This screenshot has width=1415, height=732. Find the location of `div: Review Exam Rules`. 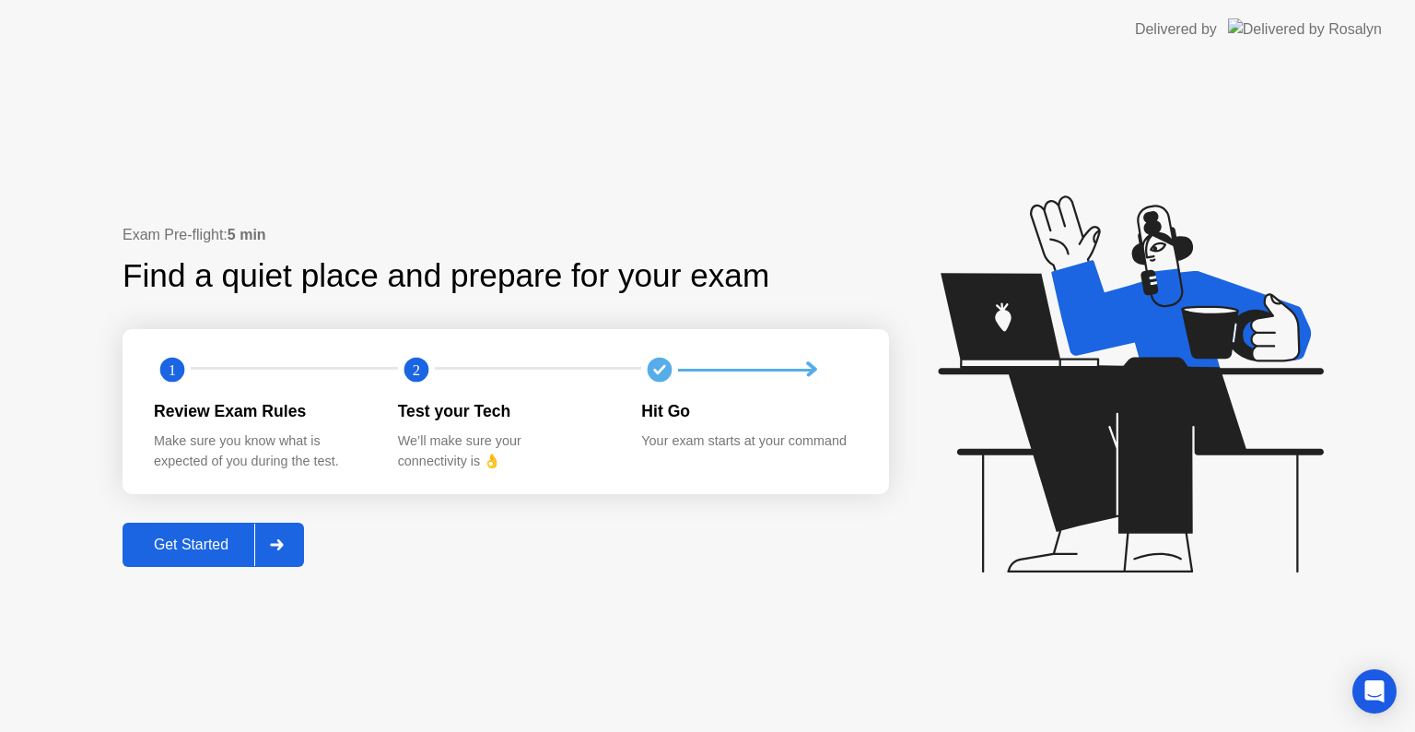

div: Review Exam Rules is located at coordinates (261, 411).